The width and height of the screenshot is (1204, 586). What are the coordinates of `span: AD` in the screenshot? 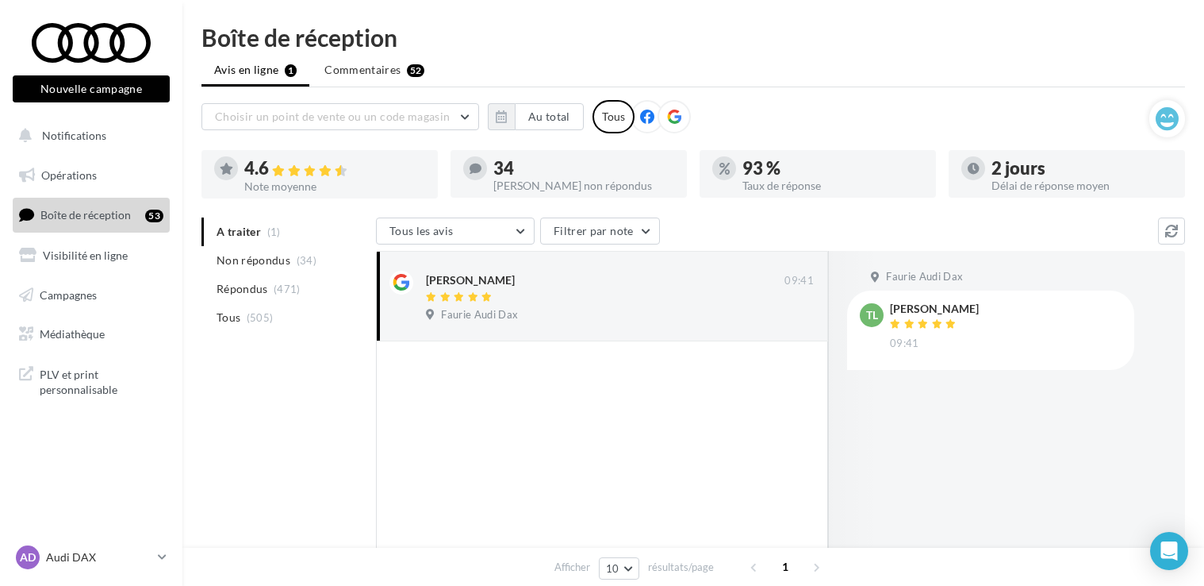 It's located at (28, 557).